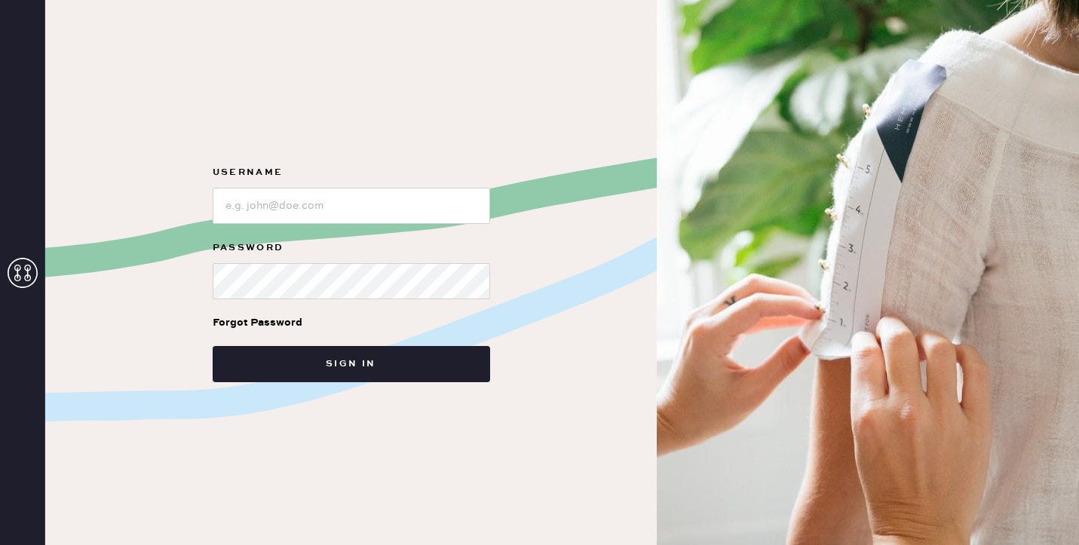 Image resolution: width=1079 pixels, height=545 pixels. What do you see at coordinates (351, 248) in the screenshot?
I see `label: Password` at bounding box center [351, 248].